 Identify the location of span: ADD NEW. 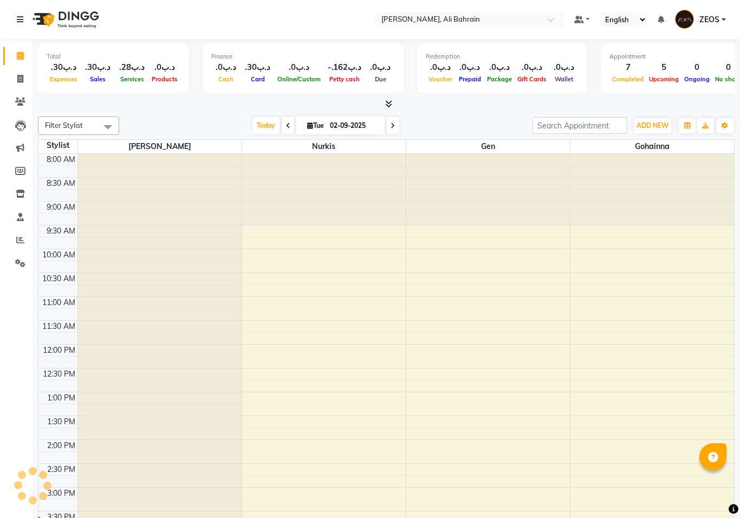
(652, 125).